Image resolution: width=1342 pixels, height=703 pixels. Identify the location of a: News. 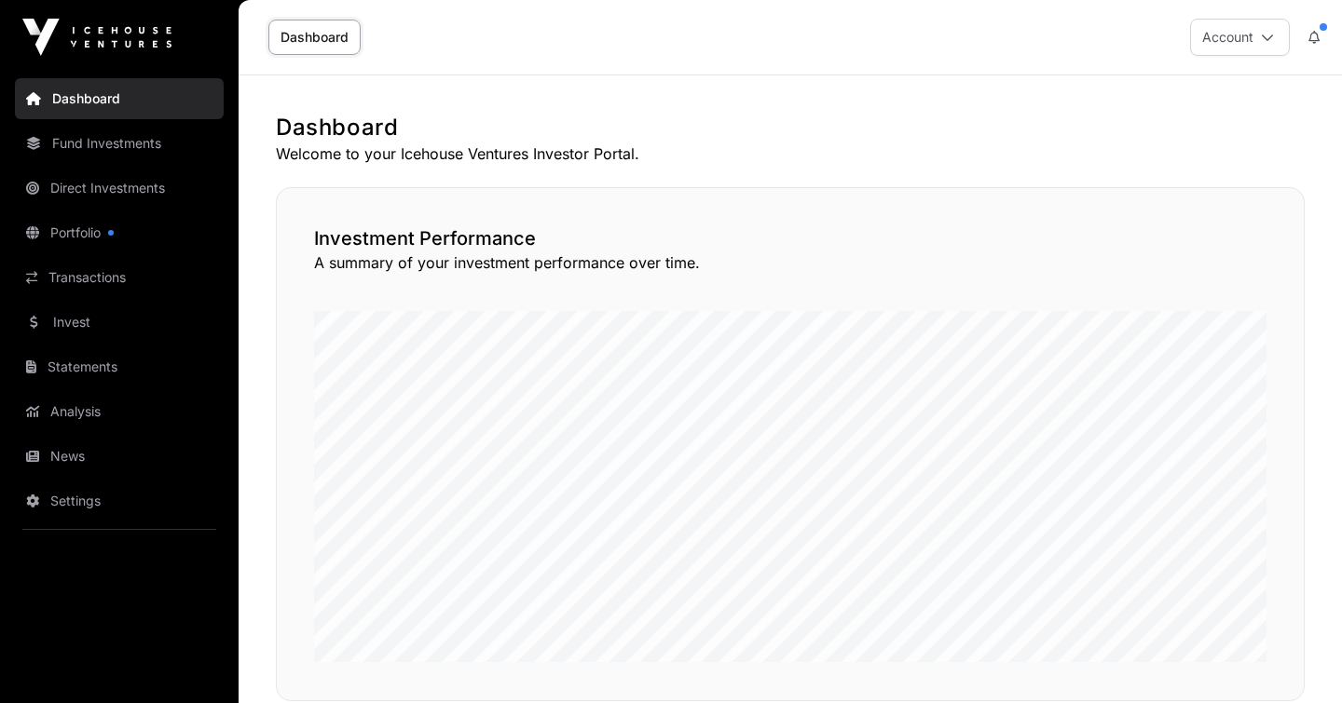
(119, 456).